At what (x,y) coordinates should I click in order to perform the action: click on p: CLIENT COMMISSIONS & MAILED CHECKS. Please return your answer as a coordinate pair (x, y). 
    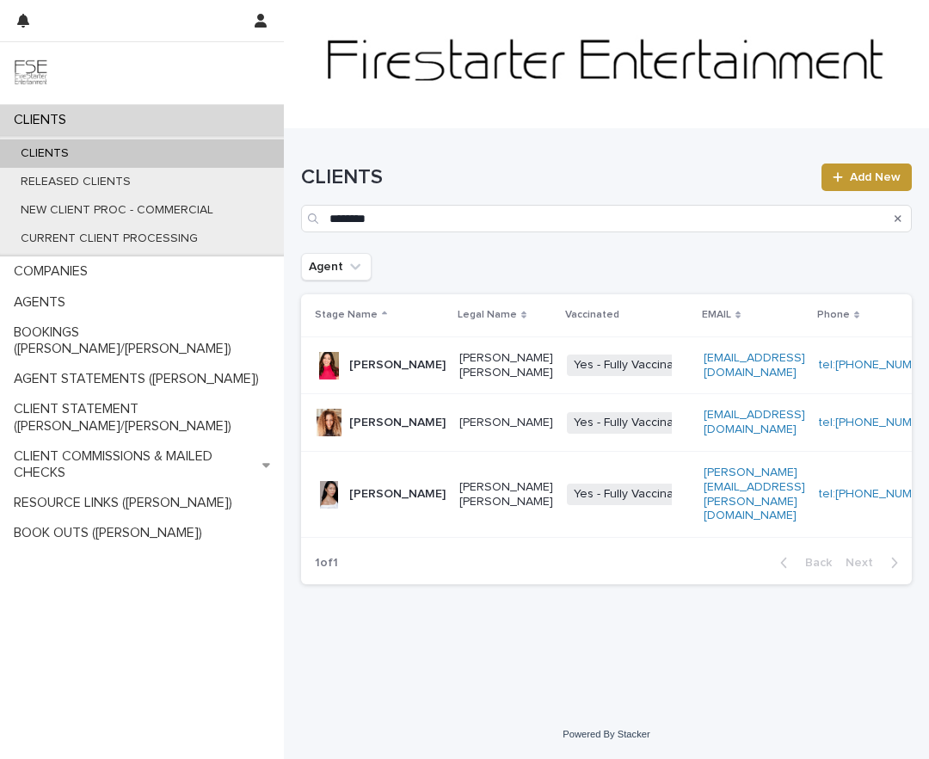
    Looking at the image, I should click on (134, 465).